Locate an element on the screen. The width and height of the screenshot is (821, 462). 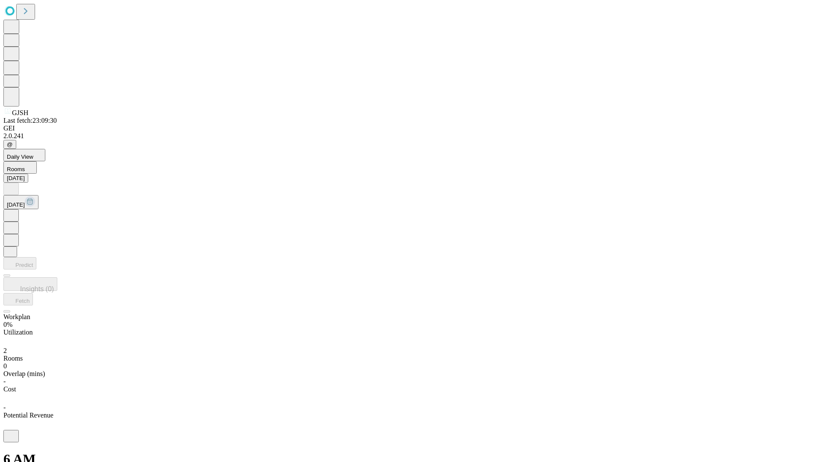
div: GEI is located at coordinates (411, 128).